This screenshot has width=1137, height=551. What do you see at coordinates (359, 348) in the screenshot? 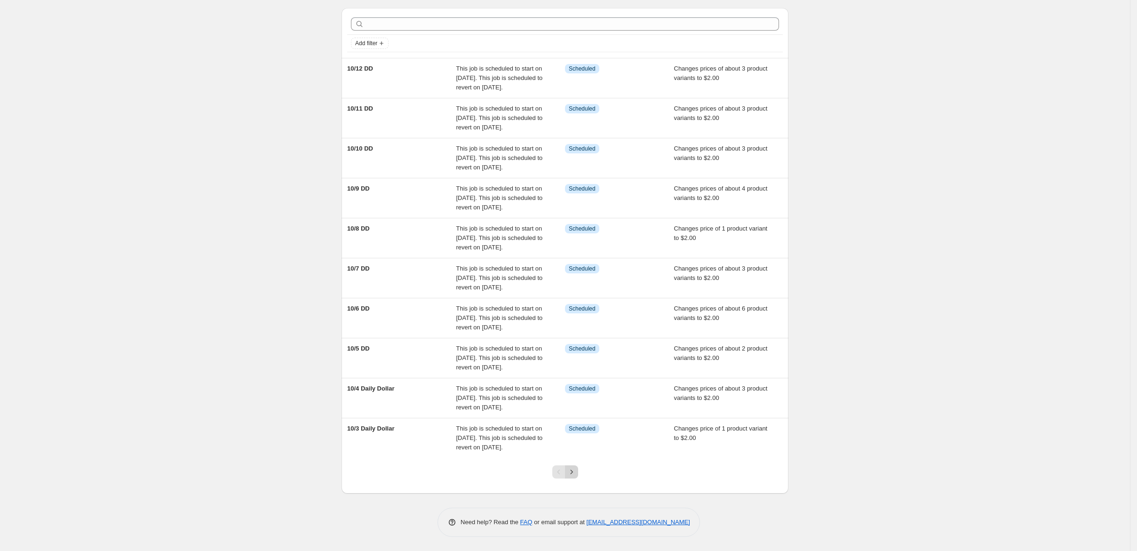
I see `span: 10/5 DD` at bounding box center [359, 348].